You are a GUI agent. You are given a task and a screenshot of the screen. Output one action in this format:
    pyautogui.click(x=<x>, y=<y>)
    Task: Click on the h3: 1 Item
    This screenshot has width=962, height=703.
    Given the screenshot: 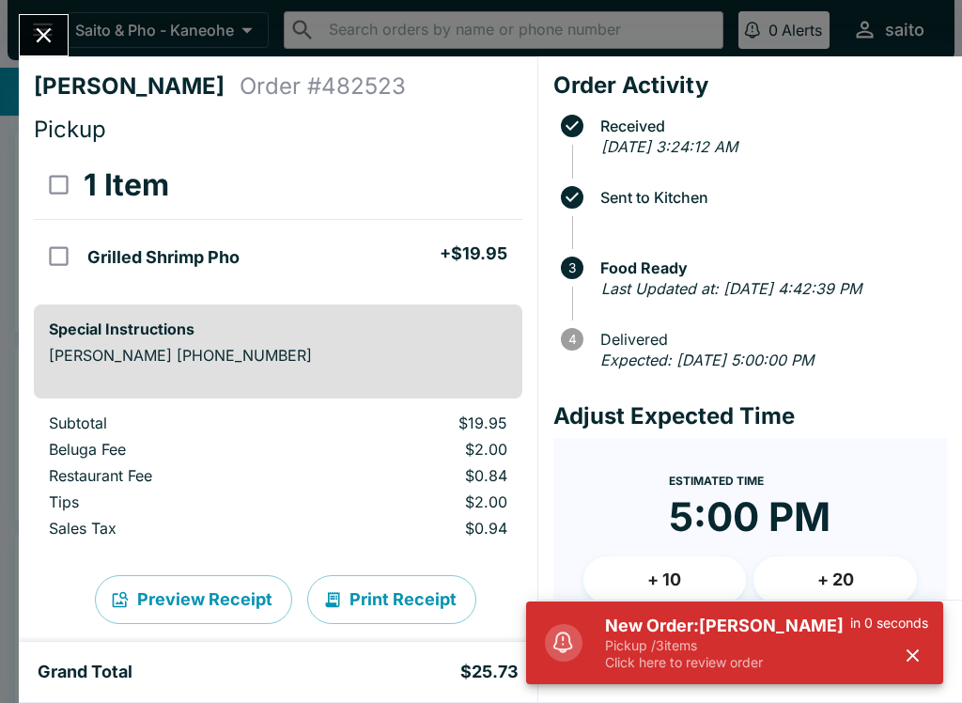 What is the action you would take?
    pyautogui.click(x=126, y=185)
    